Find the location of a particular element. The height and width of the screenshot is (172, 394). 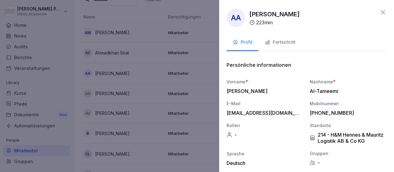

div: Vorname is located at coordinates (265, 81).